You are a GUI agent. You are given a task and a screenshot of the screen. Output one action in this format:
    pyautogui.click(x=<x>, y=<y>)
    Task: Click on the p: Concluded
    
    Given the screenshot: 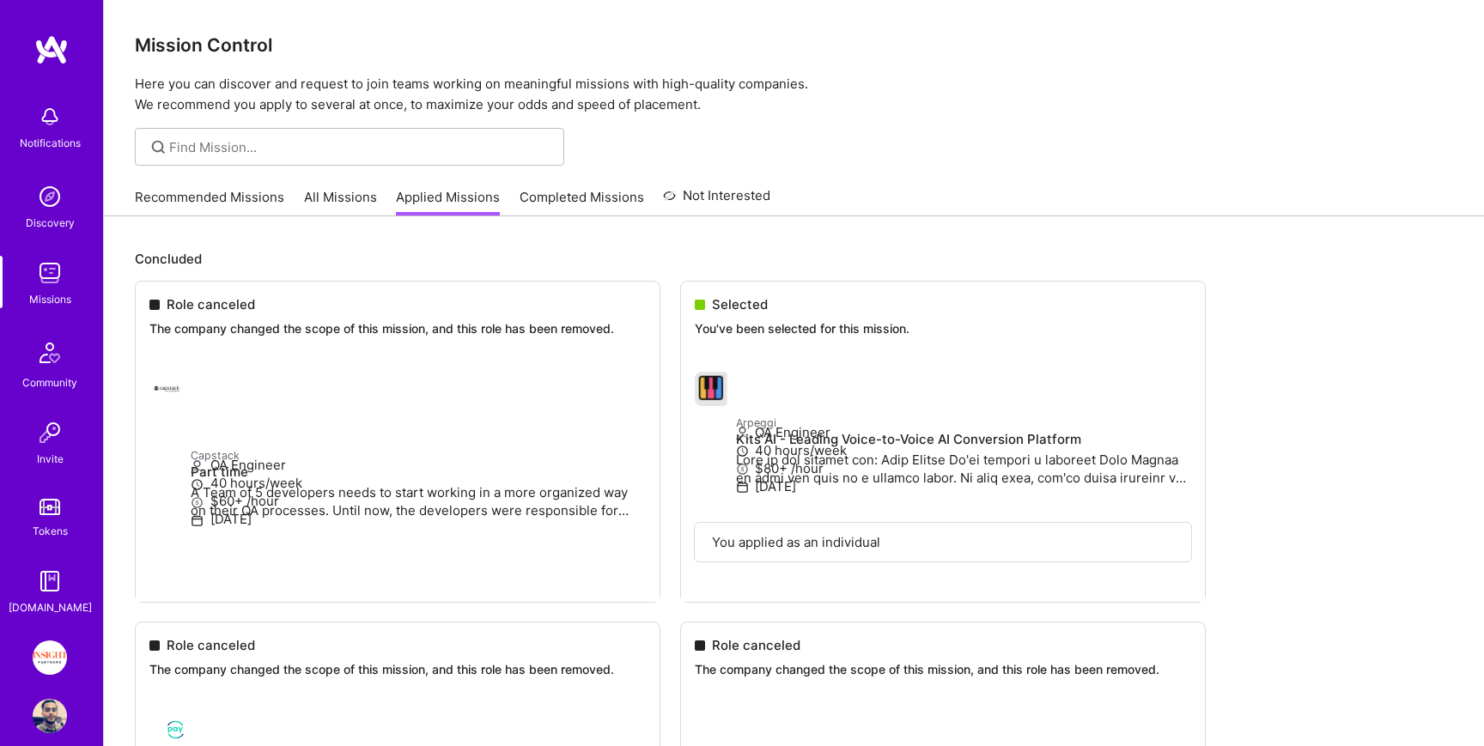 What is the action you would take?
    pyautogui.click(x=794, y=259)
    